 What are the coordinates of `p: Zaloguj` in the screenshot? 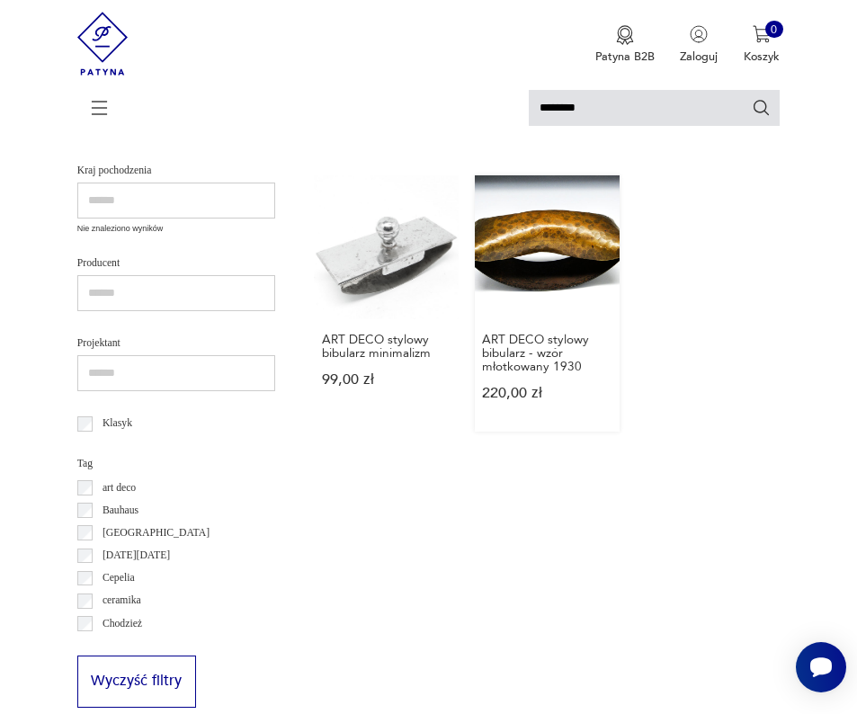 It's located at (699, 57).